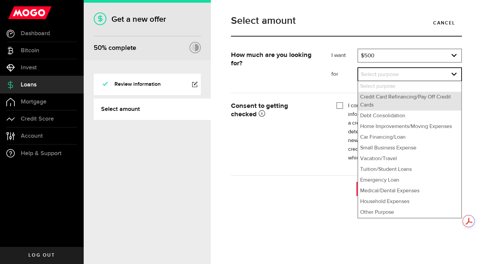  What do you see at coordinates (344, 56) in the screenshot?
I see `label: I want` at bounding box center [344, 56].